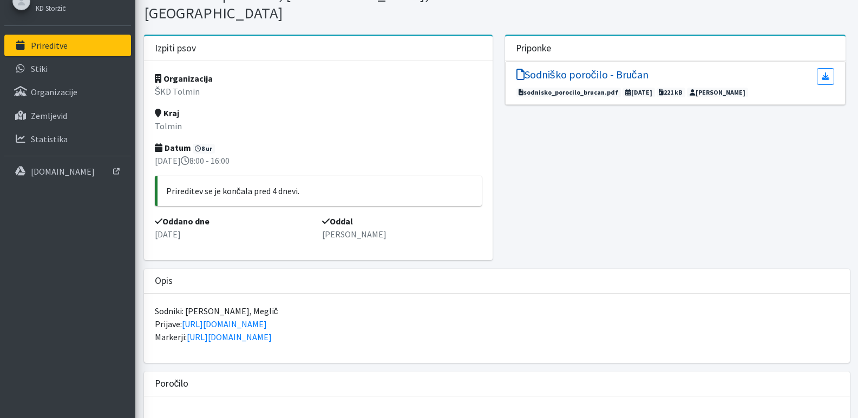 The height and width of the screenshot is (418, 858). What do you see at coordinates (39, 69) in the screenshot?
I see `p: Stiki` at bounding box center [39, 69].